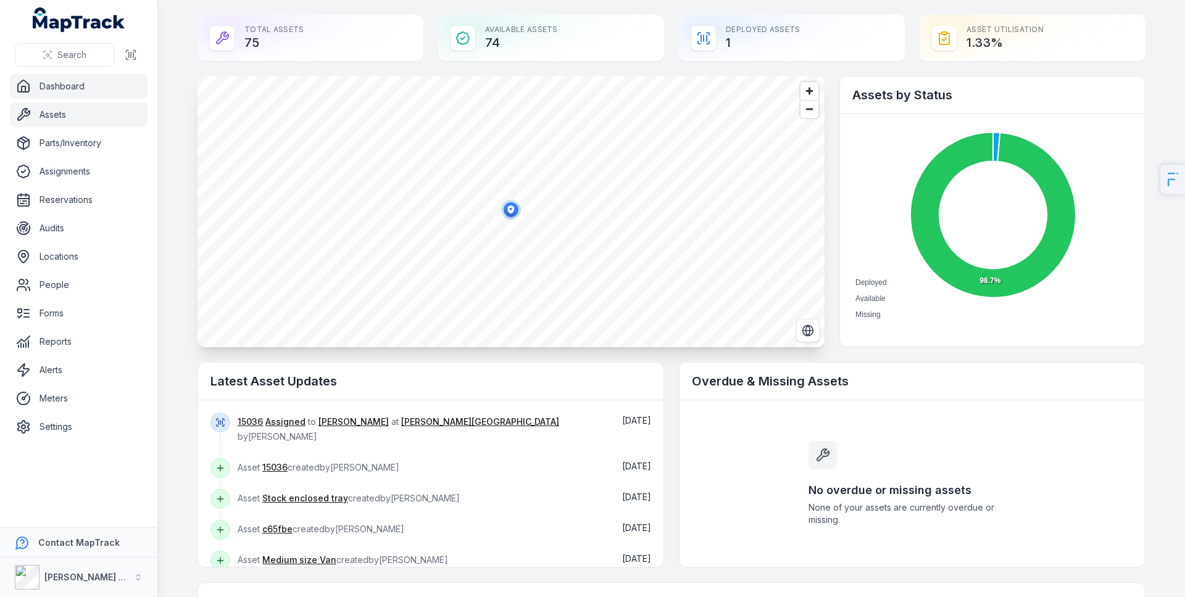 Image resolution: width=1185 pixels, height=597 pixels. I want to click on canvas: Map, so click(511, 212).